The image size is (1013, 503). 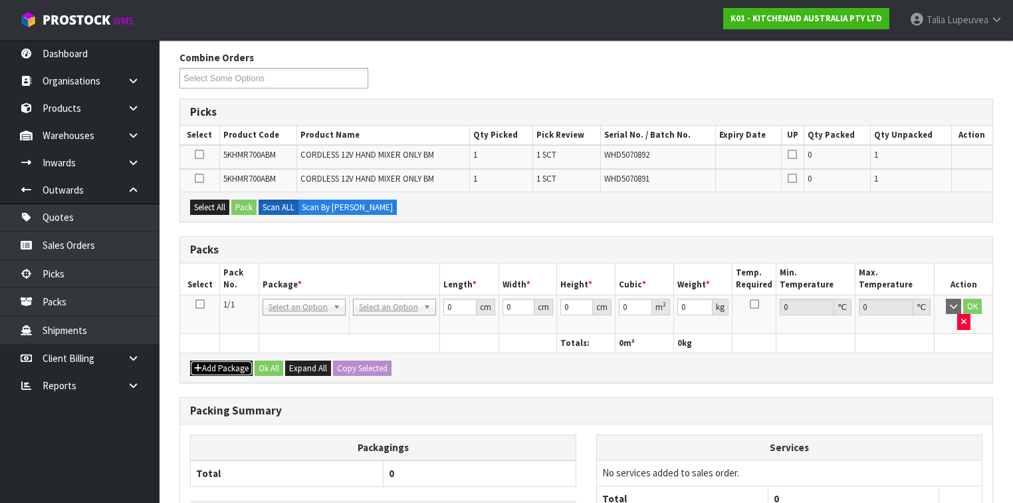 I want to click on span: Expand All, so click(x=308, y=368).